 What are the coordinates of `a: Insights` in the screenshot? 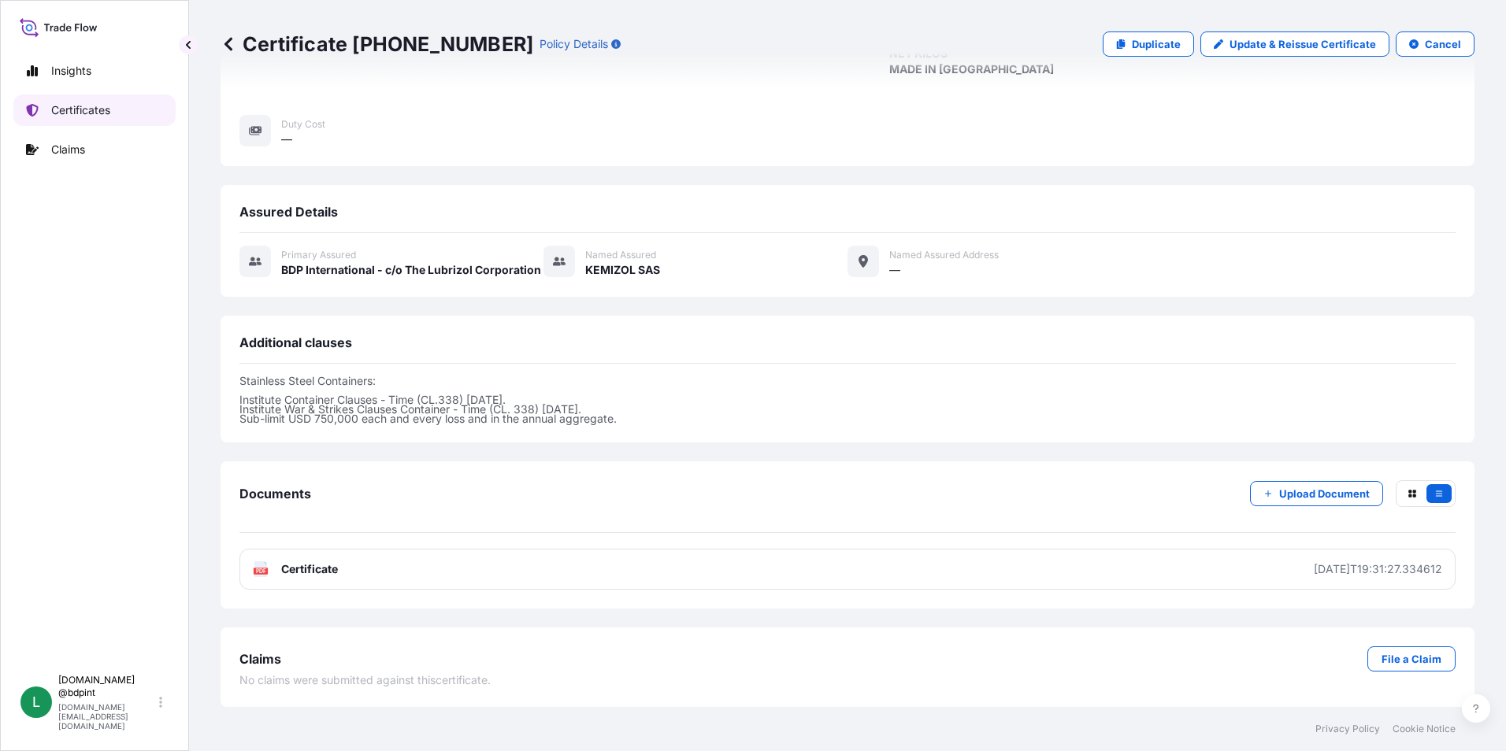 It's located at (95, 71).